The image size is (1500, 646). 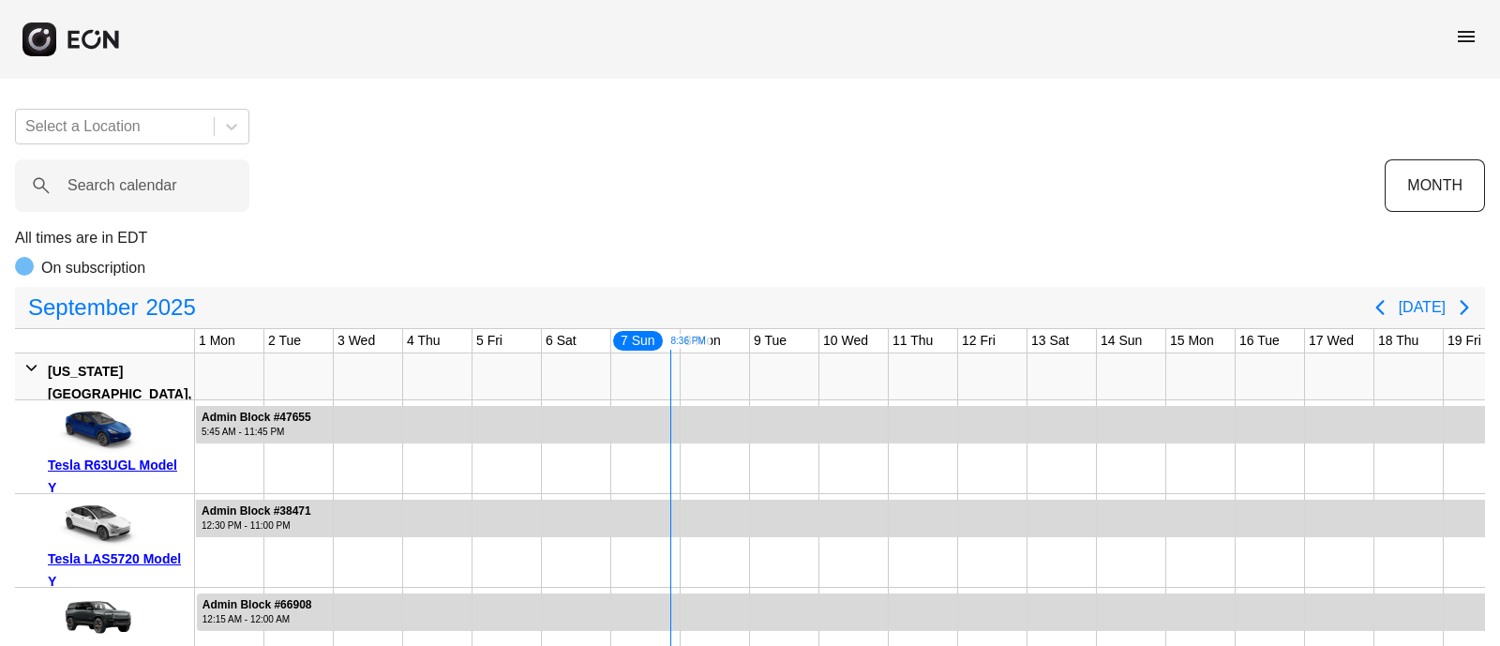 I want to click on div: 8 Mon, so click(x=702, y=340).